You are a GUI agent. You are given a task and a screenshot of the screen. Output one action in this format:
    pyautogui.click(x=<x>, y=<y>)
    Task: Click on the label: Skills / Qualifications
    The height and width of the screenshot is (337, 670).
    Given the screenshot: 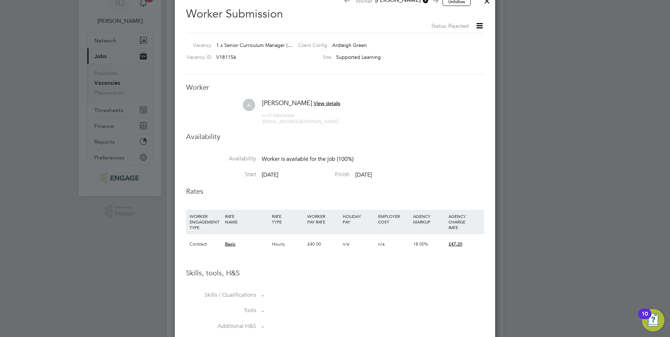 What is the action you would take?
    pyautogui.click(x=221, y=295)
    